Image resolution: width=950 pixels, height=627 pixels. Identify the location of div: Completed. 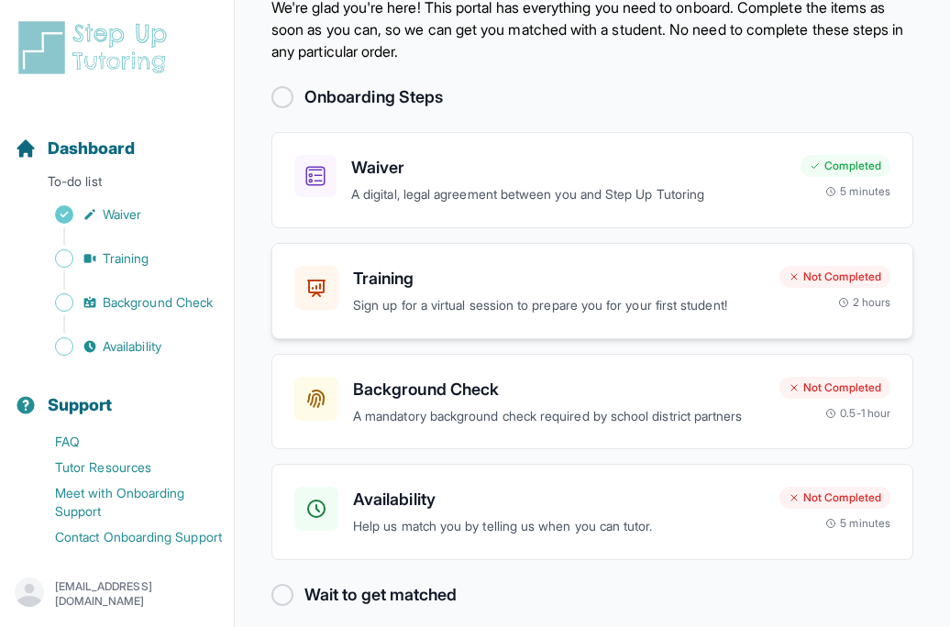
(845, 166).